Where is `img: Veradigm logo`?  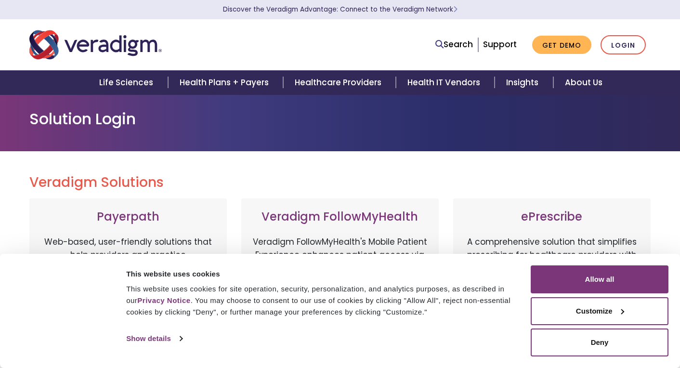 img: Veradigm logo is located at coordinates (95, 45).